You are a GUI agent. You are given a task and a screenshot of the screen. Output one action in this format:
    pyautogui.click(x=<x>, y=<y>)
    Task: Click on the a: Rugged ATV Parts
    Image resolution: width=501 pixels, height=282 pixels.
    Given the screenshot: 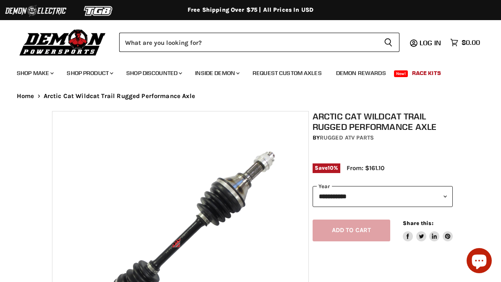 What is the action you would take?
    pyautogui.click(x=346, y=138)
    